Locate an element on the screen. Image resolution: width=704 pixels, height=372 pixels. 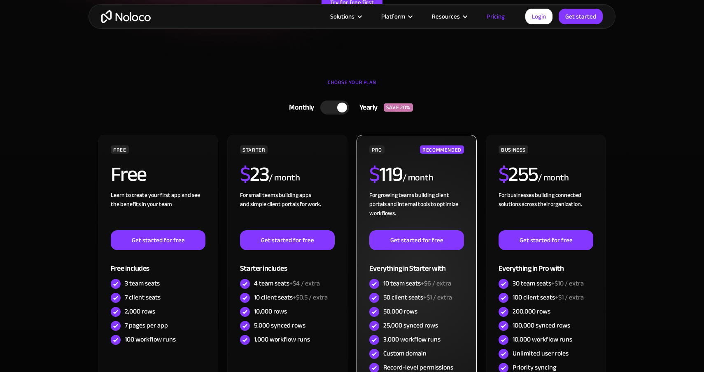
div: 25,000 synced rows is located at coordinates (410, 325).